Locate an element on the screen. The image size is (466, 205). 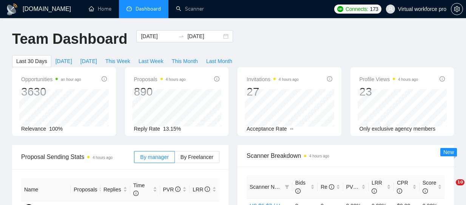
a: homeHome is located at coordinates (100, 9).